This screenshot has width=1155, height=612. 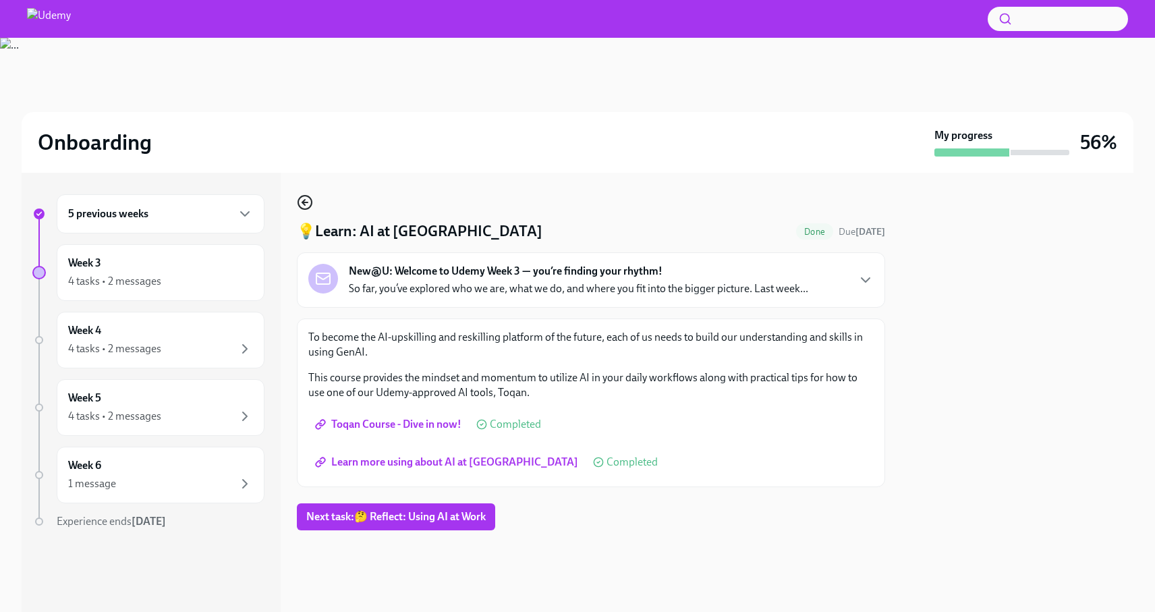 What do you see at coordinates (861, 231) in the screenshot?
I see `span: Due` at bounding box center [861, 231].